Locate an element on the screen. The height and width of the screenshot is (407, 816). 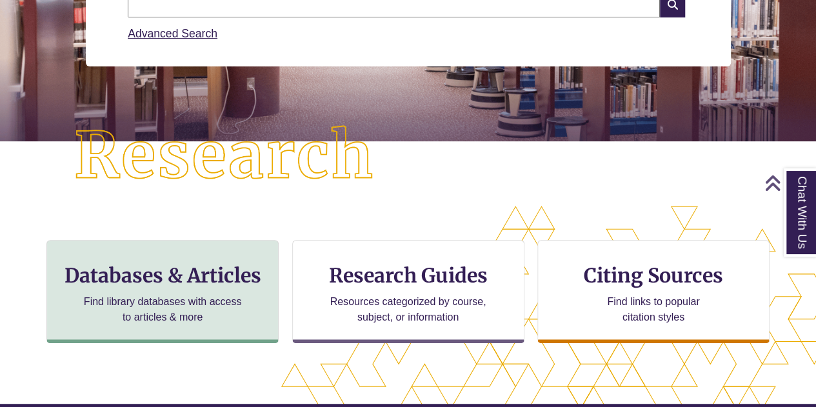
h3: Research Guides is located at coordinates (408, 276).